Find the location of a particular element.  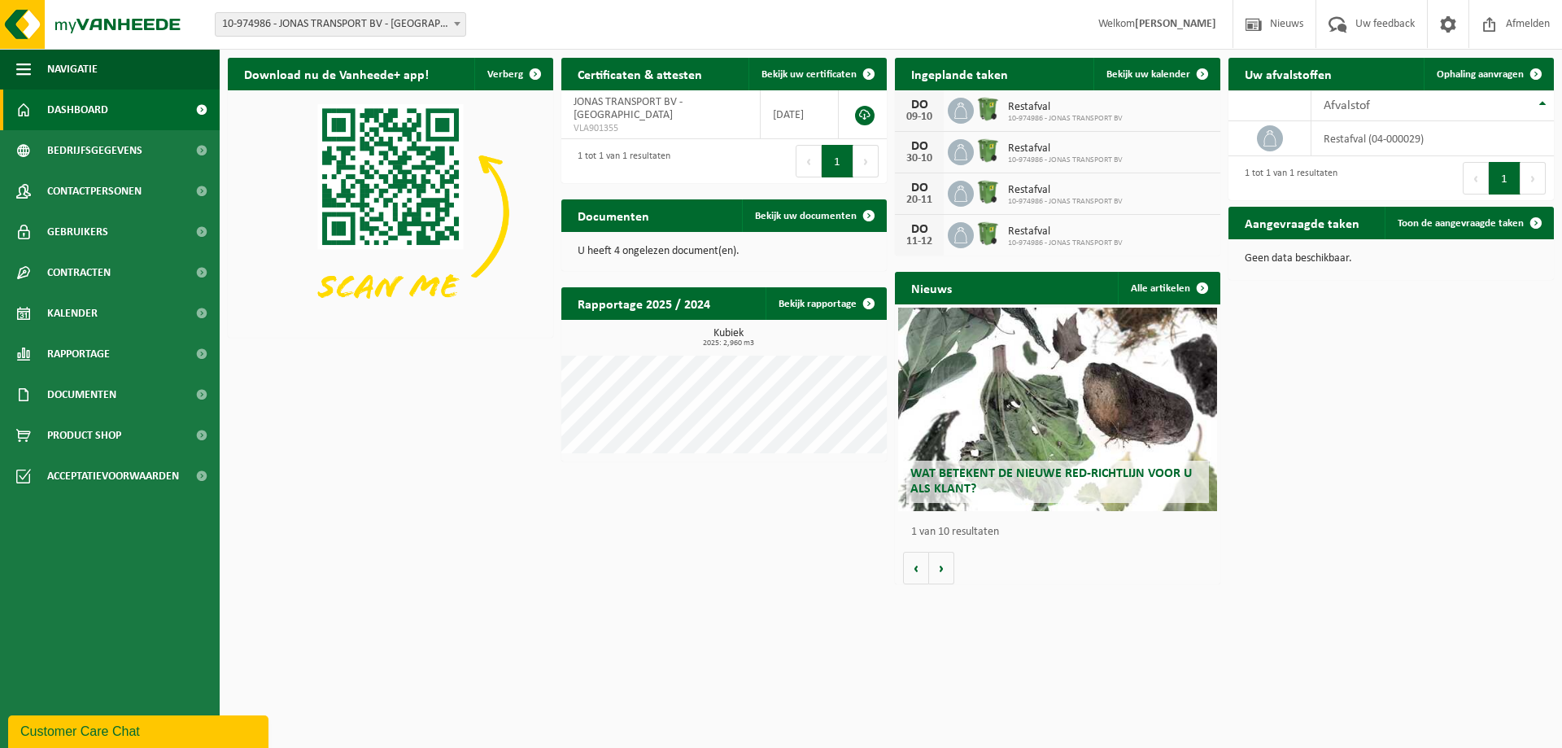

span: Acceptatievoorwaarden is located at coordinates (113, 476).